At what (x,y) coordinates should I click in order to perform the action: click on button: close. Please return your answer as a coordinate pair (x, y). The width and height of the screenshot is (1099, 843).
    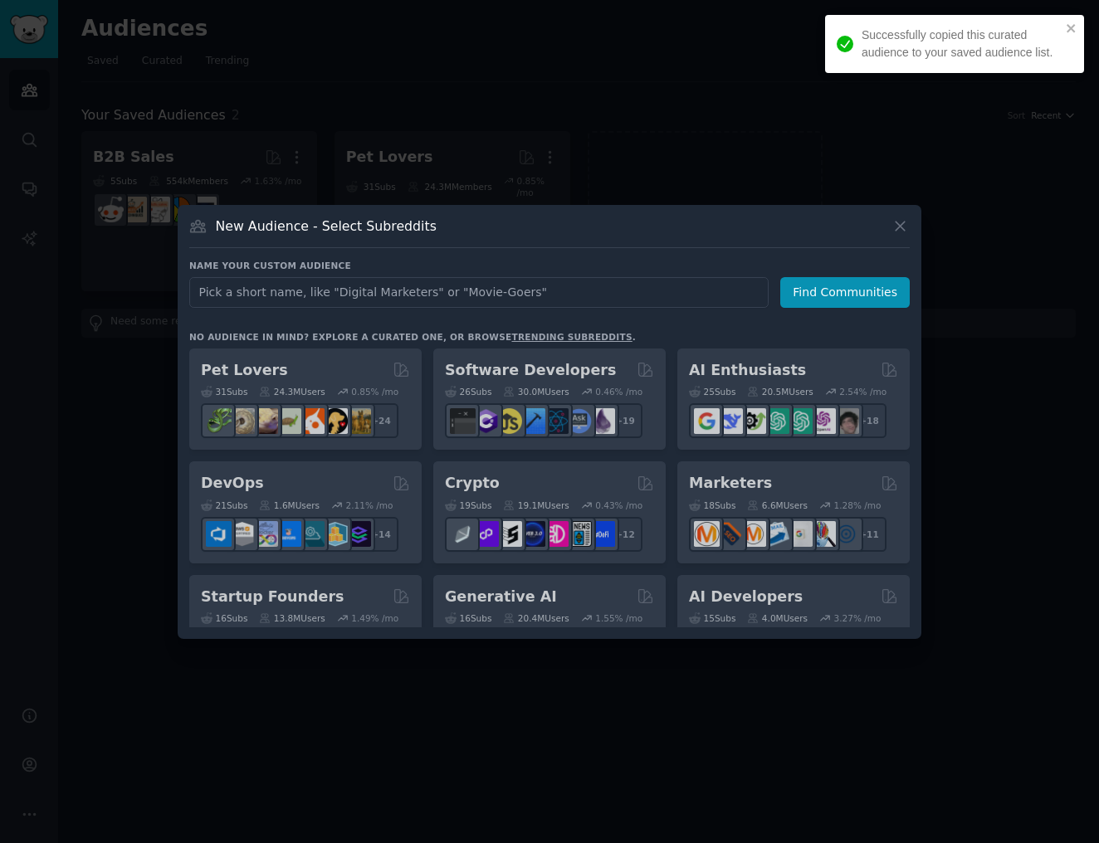
    Looking at the image, I should click on (1072, 28).